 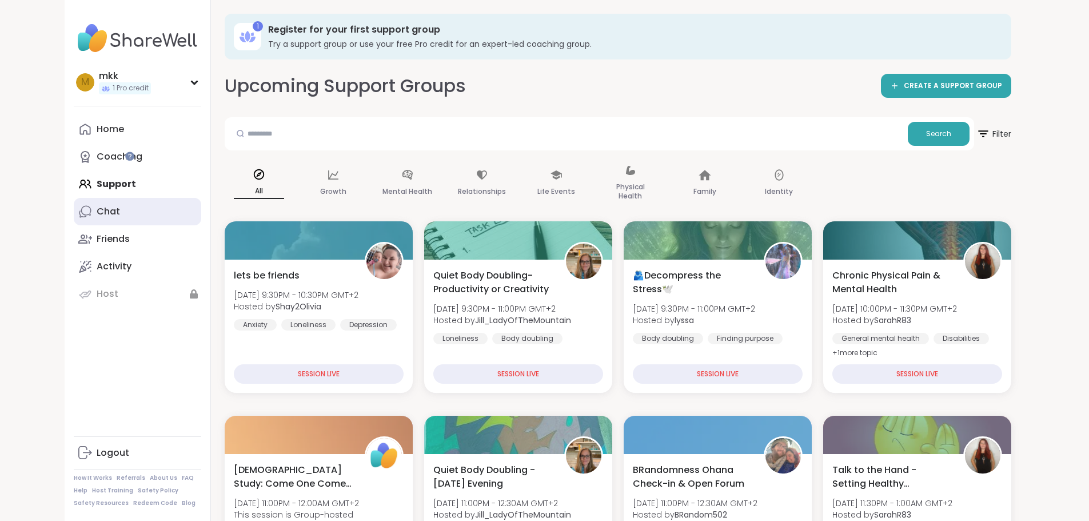 What do you see at coordinates (113, 491) in the screenshot?
I see `a: Host Training` at bounding box center [113, 491].